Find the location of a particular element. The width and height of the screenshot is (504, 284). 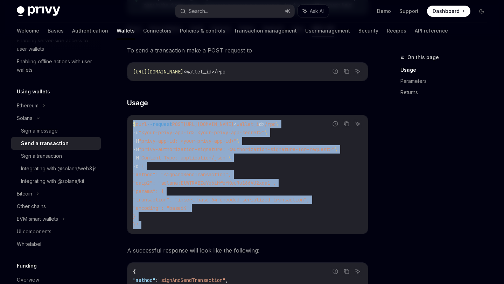

span: -u is located at coordinates (136, 133).